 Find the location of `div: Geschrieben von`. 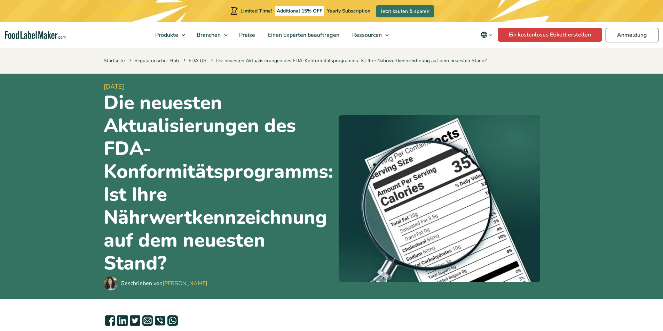

div: Geschrieben von is located at coordinates (164, 284).